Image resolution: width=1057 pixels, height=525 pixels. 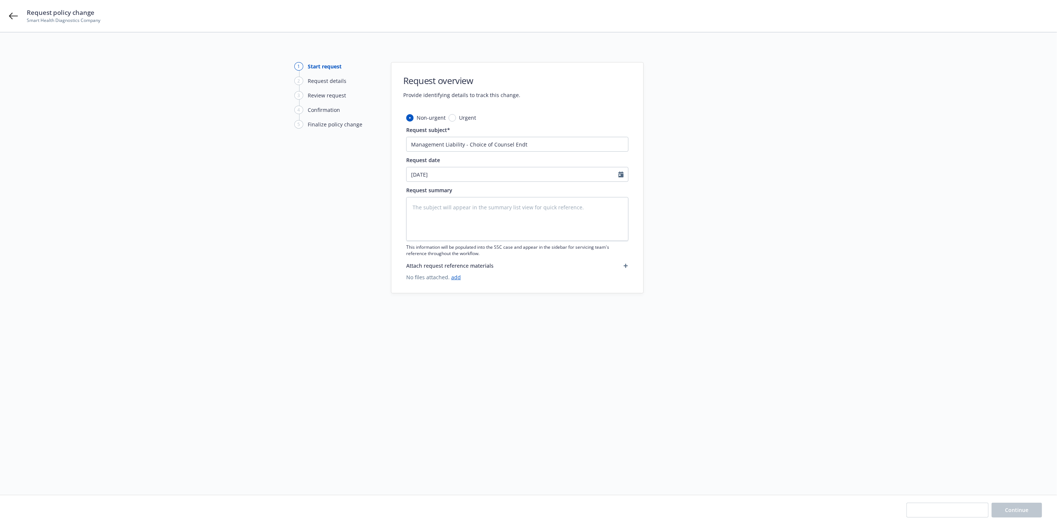 What do you see at coordinates (64, 13) in the screenshot?
I see `span: Request policy change` at bounding box center [64, 13].